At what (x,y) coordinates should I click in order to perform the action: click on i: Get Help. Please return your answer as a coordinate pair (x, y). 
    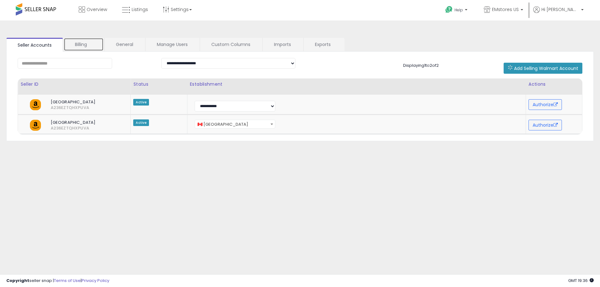
    Looking at the image, I should click on (449, 9).